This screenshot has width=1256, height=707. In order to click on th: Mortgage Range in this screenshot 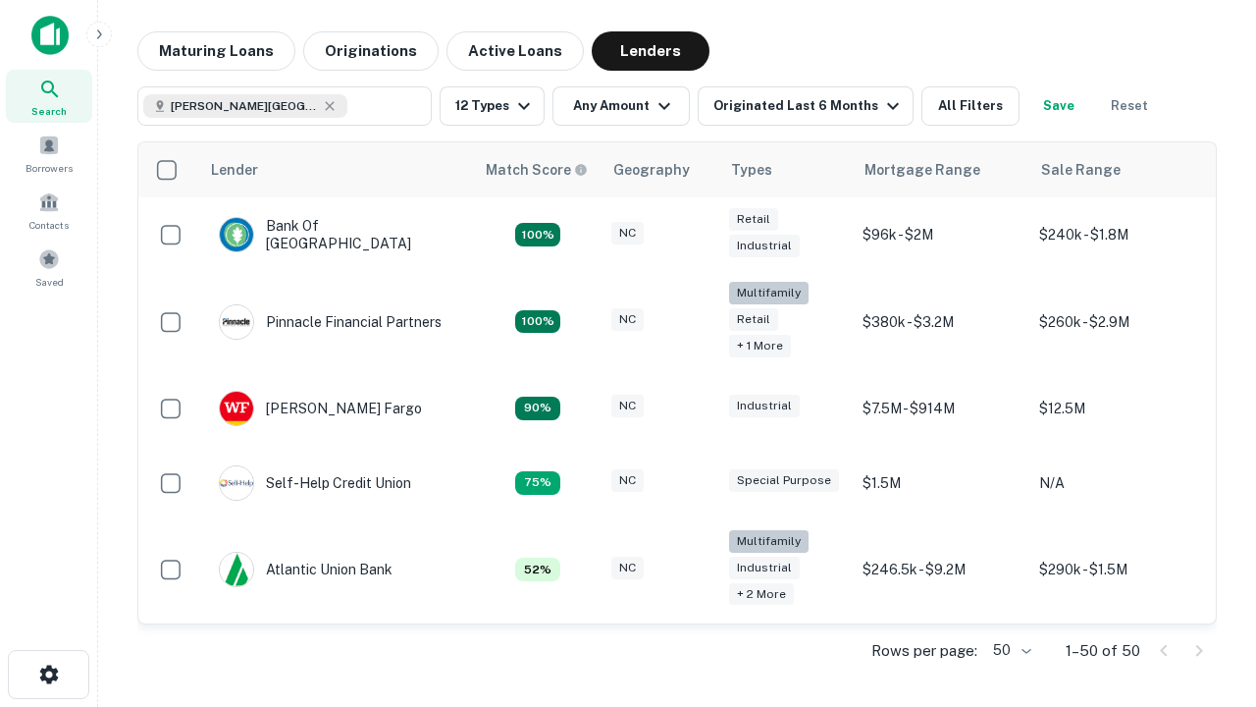, I will do `click(941, 170)`.